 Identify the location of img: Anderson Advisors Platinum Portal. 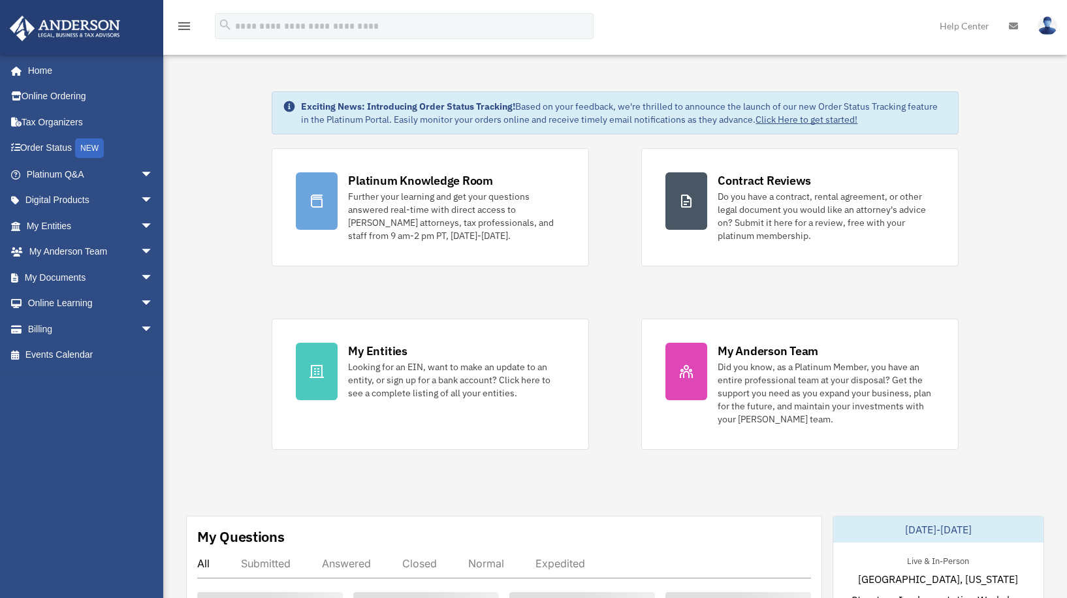
(65, 28).